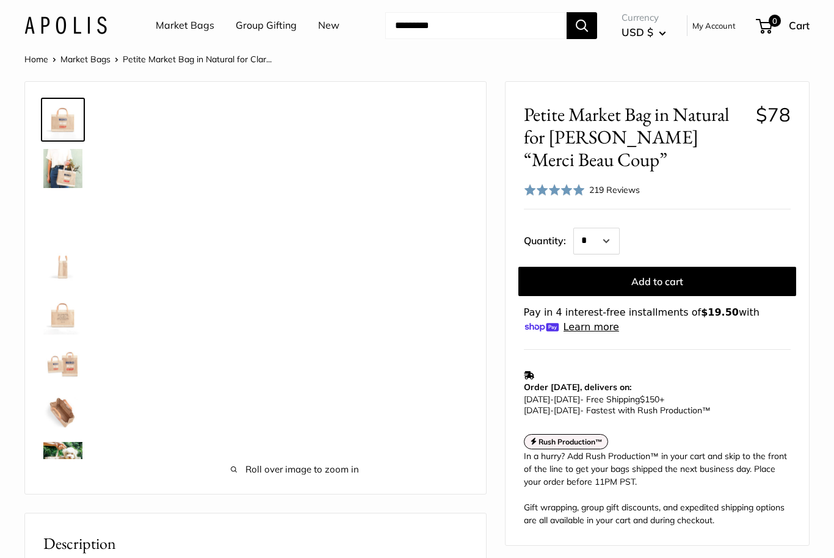 This screenshot has height=558, width=834. Describe the element at coordinates (328, 26) in the screenshot. I see `a: New` at that location.